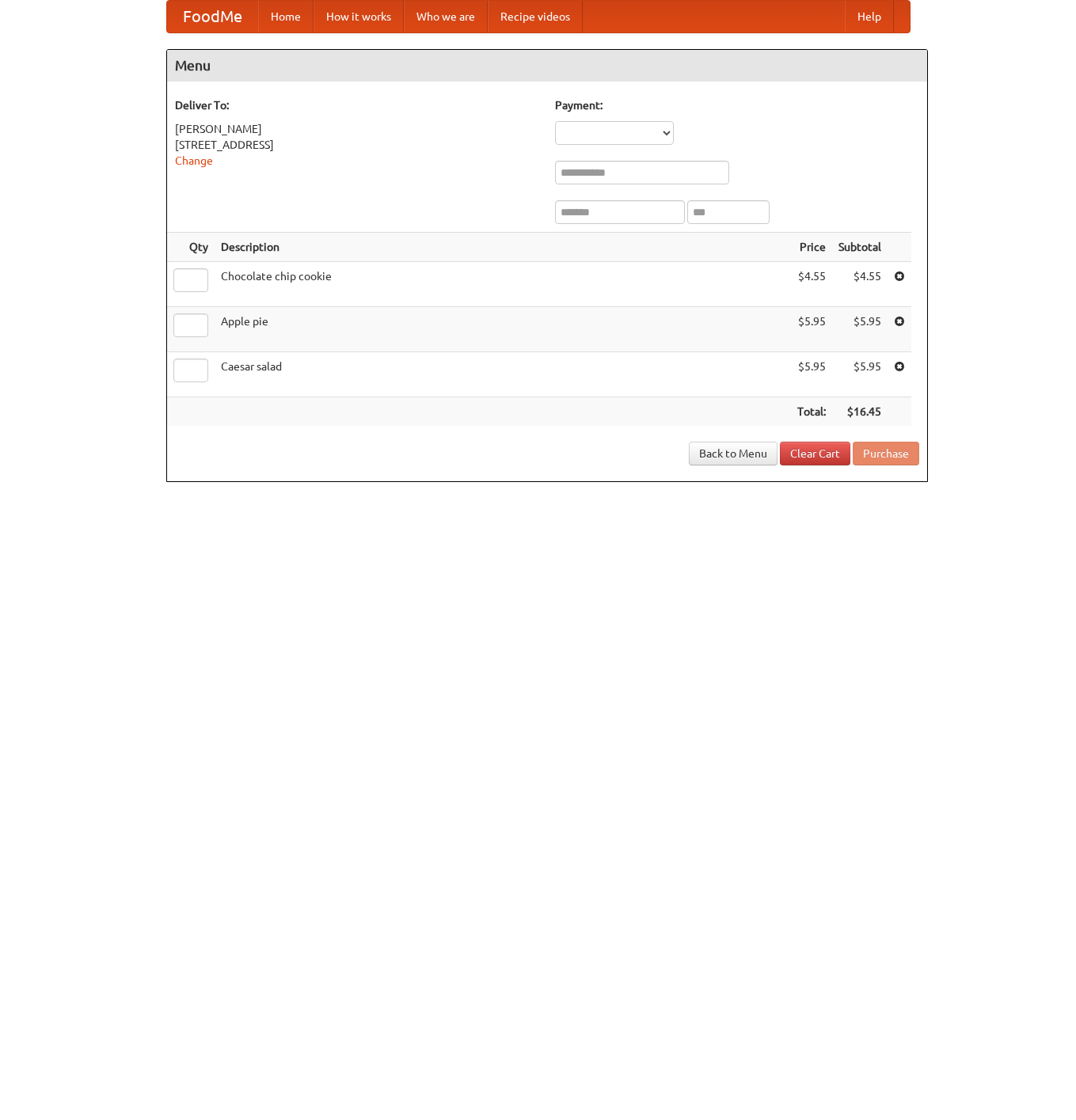  I want to click on a: FoodMe, so click(212, 17).